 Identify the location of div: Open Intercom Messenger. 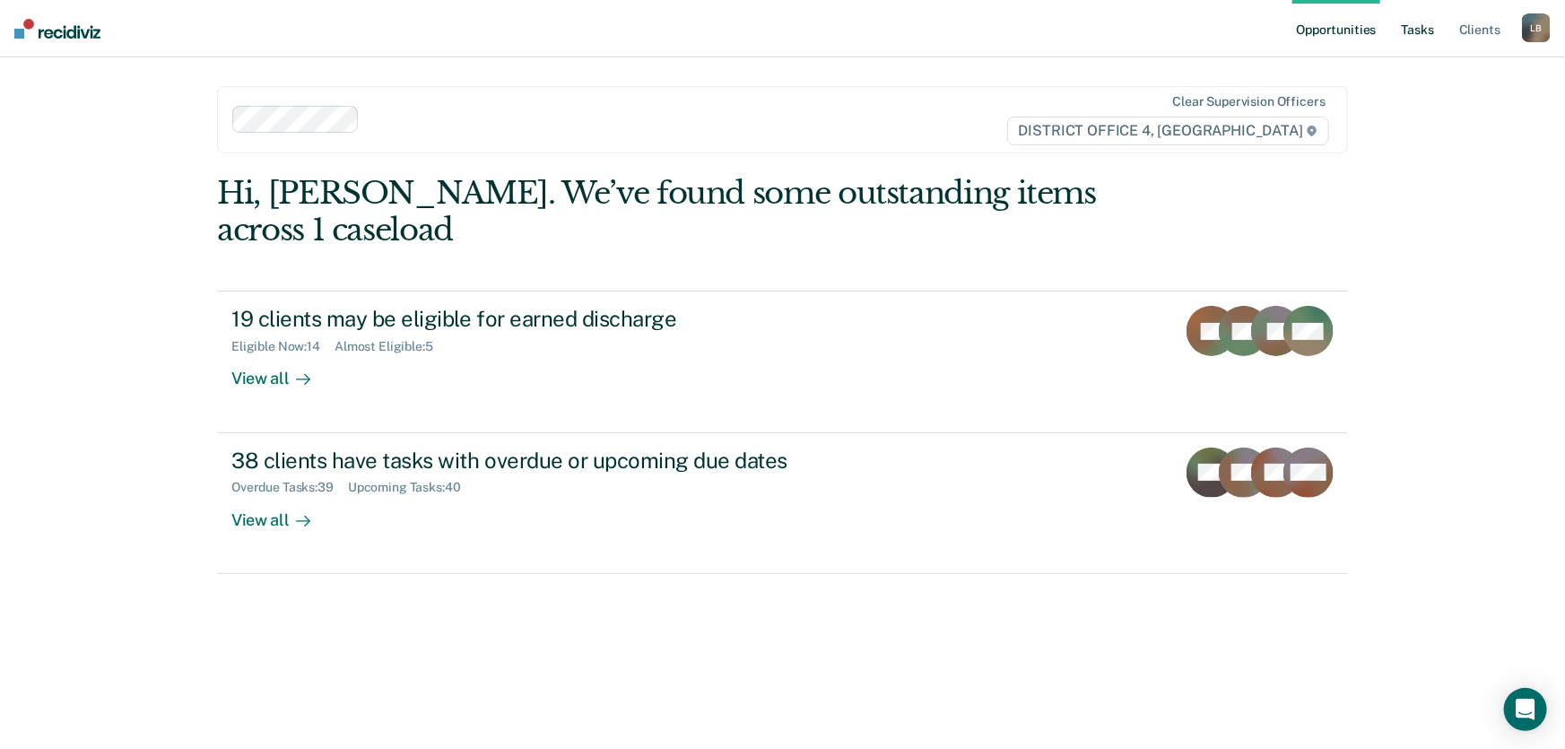
(1525, 709).